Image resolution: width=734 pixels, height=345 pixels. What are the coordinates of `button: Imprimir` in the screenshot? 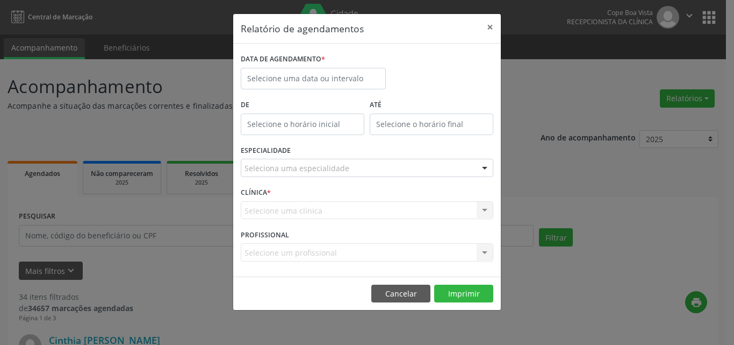 It's located at (464, 293).